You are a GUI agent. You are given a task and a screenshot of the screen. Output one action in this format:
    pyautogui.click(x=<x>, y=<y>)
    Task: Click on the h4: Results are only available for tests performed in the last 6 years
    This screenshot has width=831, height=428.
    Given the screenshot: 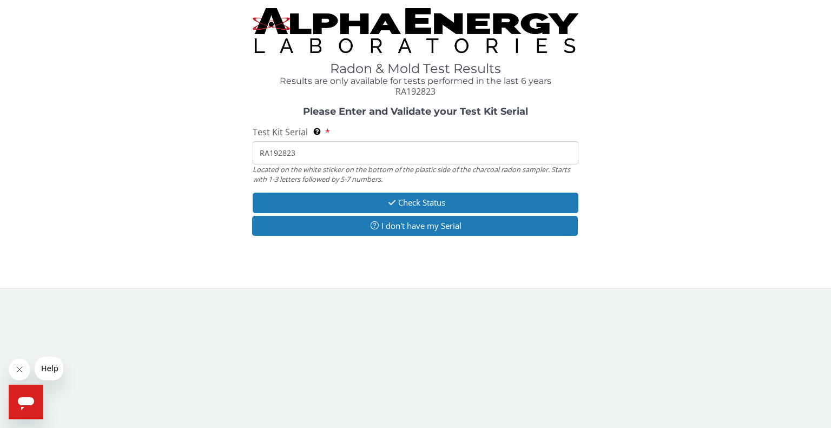 What is the action you would take?
    pyautogui.click(x=416, y=81)
    